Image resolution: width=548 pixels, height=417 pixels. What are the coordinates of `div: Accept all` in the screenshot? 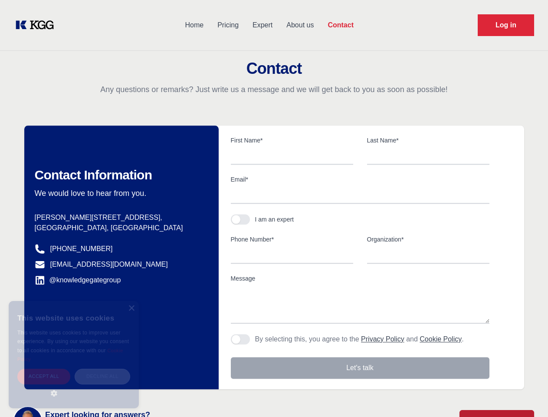 It's located at (44, 376).